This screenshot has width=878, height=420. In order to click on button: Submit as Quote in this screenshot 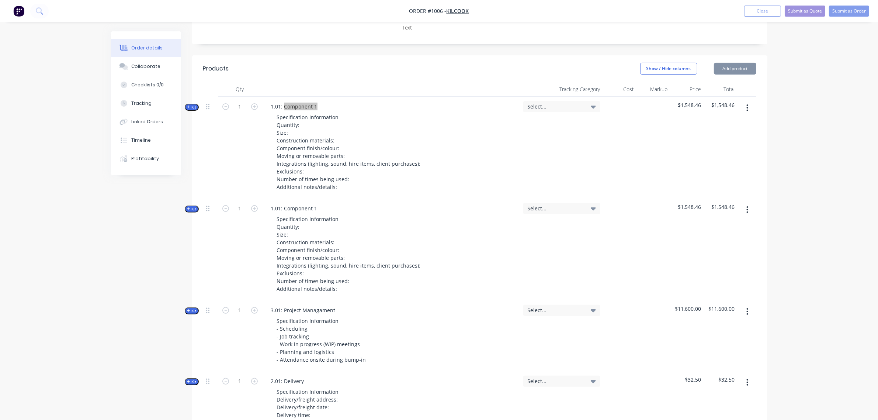, I will do `click(805, 11)`.